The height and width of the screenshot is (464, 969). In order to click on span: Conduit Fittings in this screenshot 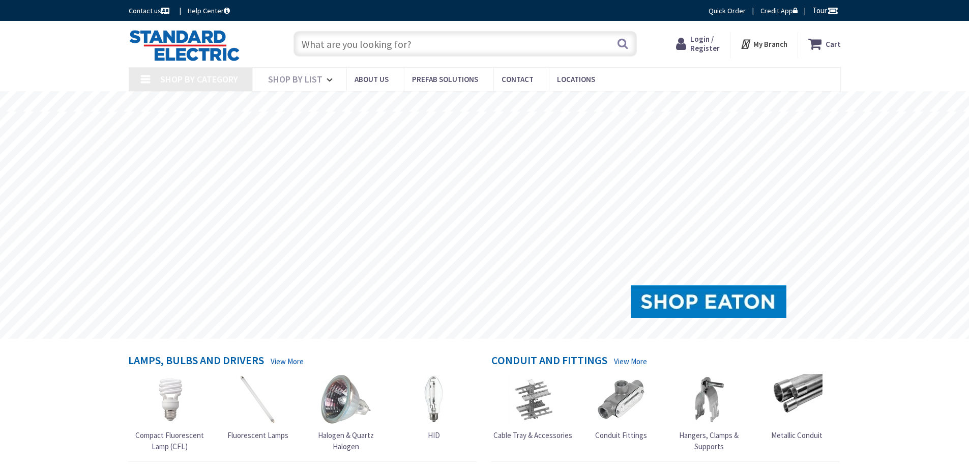, I will do `click(621, 435)`.